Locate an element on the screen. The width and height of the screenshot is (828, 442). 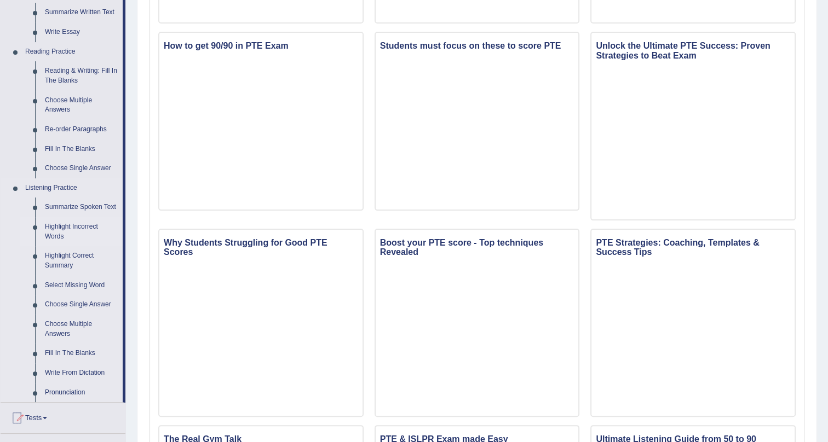
a: Tests is located at coordinates (63, 417).